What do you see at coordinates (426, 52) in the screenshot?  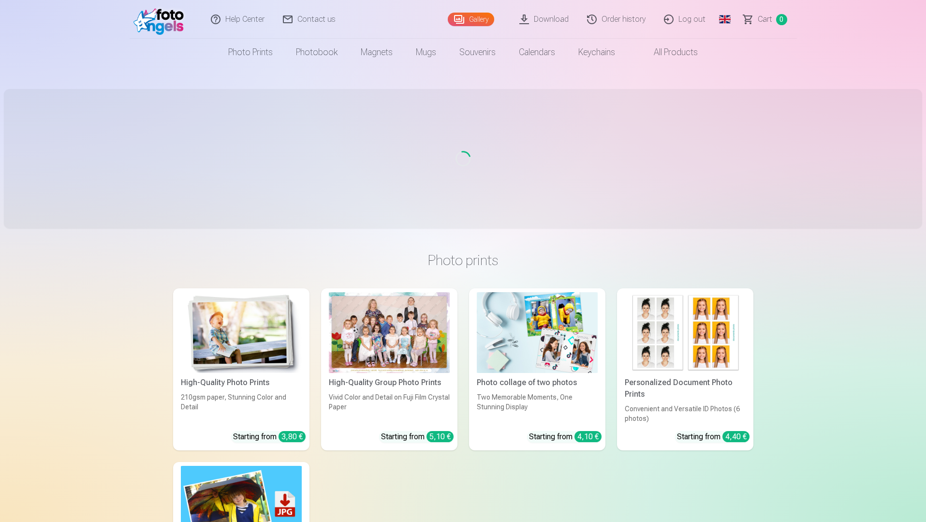 I see `a: Mugs` at bounding box center [426, 52].